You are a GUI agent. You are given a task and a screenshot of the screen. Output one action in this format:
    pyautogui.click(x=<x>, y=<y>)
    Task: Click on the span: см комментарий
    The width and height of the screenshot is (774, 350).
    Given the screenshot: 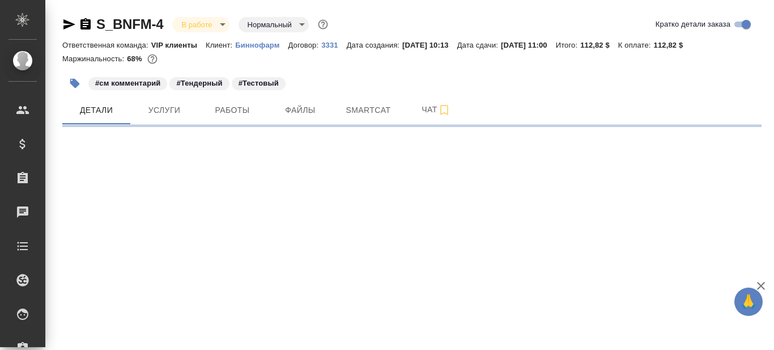 What is the action you would take?
    pyautogui.click(x=128, y=82)
    